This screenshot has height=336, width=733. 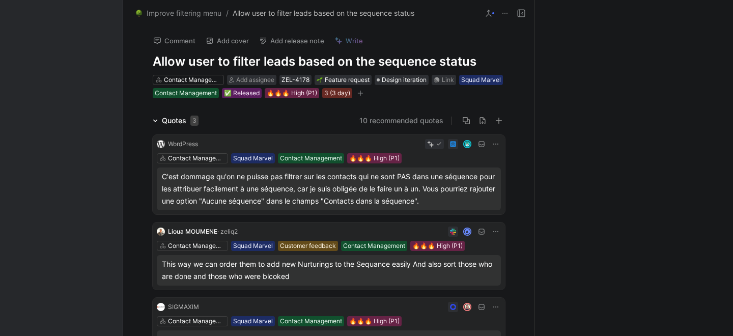 What do you see at coordinates (255, 79) in the screenshot?
I see `span: Add assignee` at bounding box center [255, 79].